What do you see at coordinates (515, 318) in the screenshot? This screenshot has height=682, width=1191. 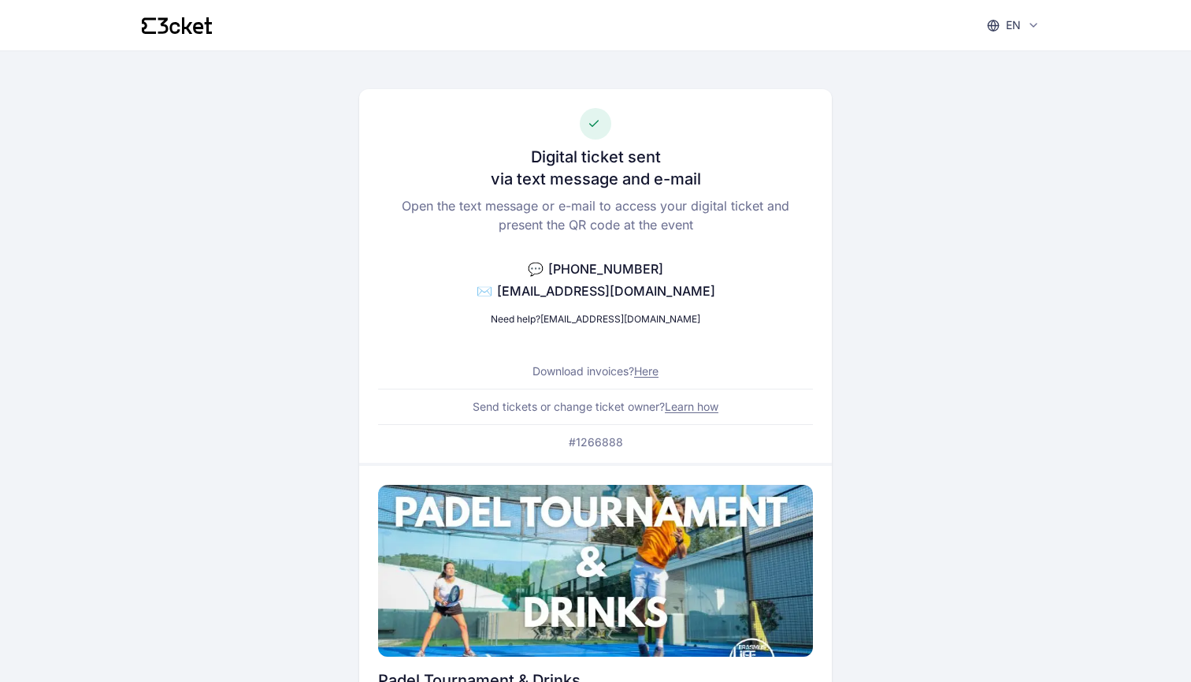 I see `span: Need help?` at bounding box center [515, 318].